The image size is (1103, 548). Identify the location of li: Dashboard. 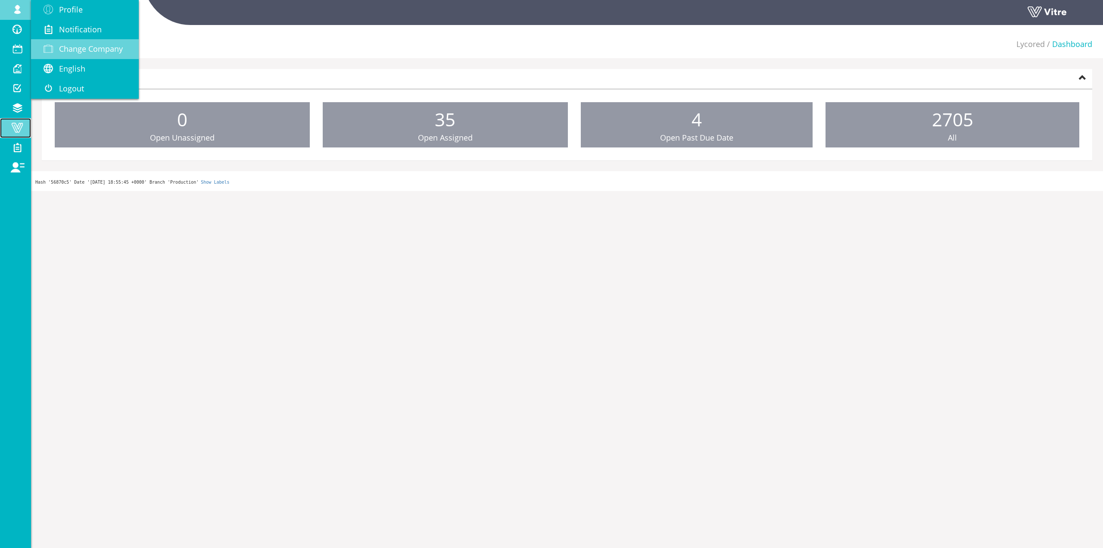
(1069, 44).